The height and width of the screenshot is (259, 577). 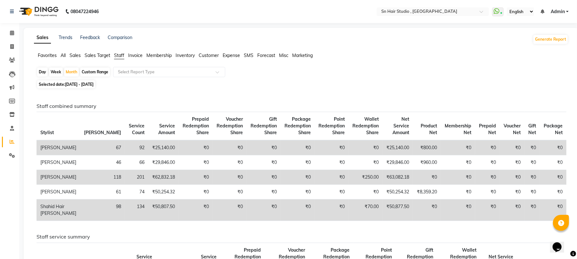 What do you see at coordinates (532, 129) in the screenshot?
I see `span: Gift Net` at bounding box center [532, 129].